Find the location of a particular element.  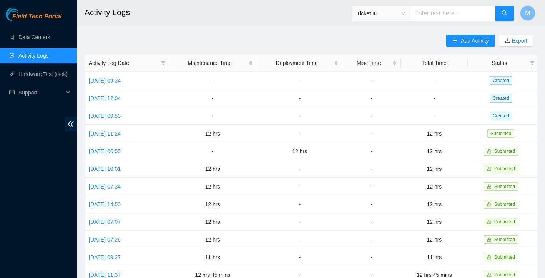

span: Field Tech Portal is located at coordinates (37, 17).